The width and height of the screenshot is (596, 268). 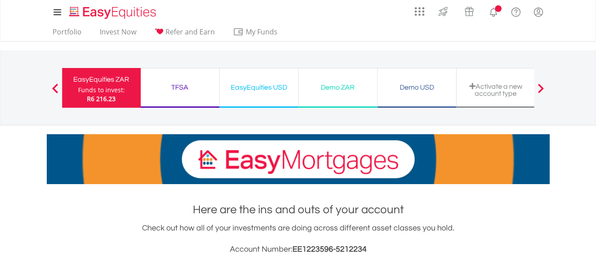 I want to click on a: Notifications, so click(x=493, y=11).